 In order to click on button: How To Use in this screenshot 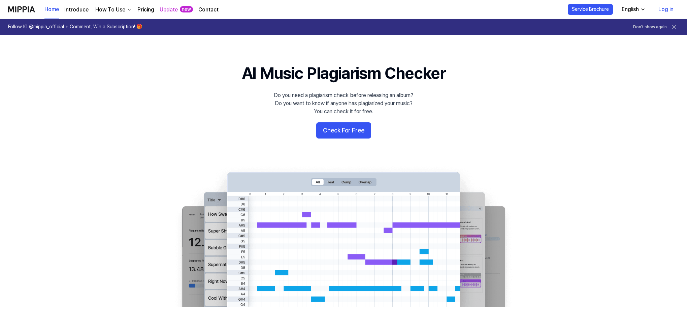, I will do `click(113, 10)`.